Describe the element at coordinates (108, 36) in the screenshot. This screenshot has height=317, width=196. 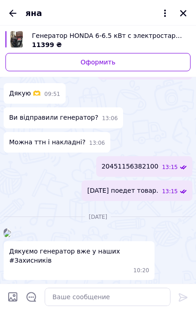
I see `span: Генератор HONDA 6-6.5 кВт с электростартером автозапуск EM6500CXS 6500 ватт Хонда электростанция` at that location.